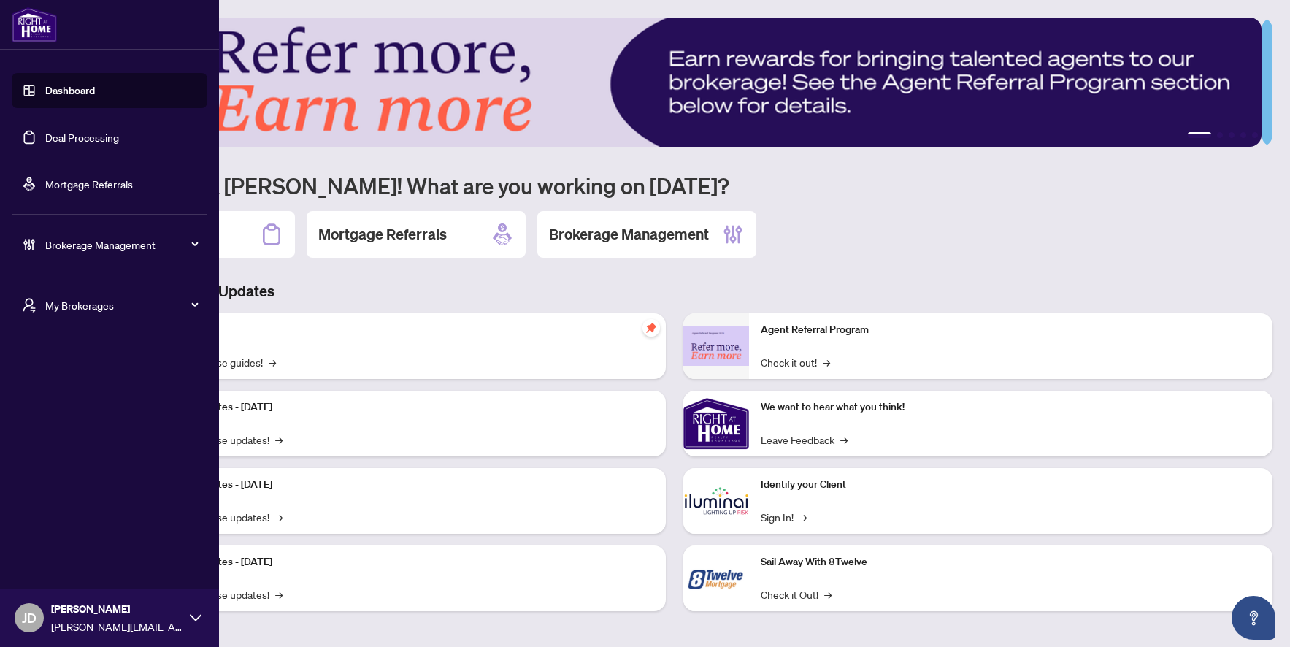  What do you see at coordinates (795, 362) in the screenshot?
I see `a: Check it out!→` at bounding box center [795, 362].